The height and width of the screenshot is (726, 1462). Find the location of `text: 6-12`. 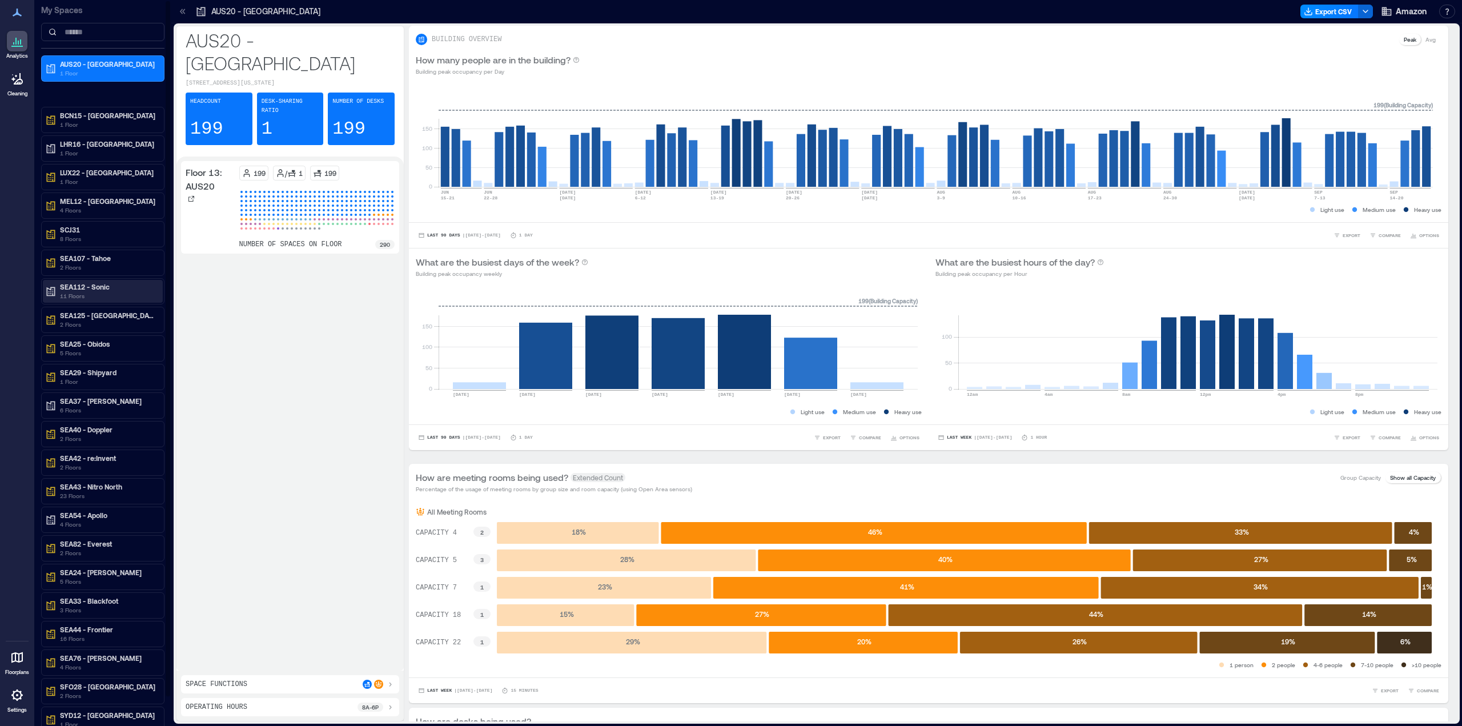

text: 6-12 is located at coordinates (640, 198).